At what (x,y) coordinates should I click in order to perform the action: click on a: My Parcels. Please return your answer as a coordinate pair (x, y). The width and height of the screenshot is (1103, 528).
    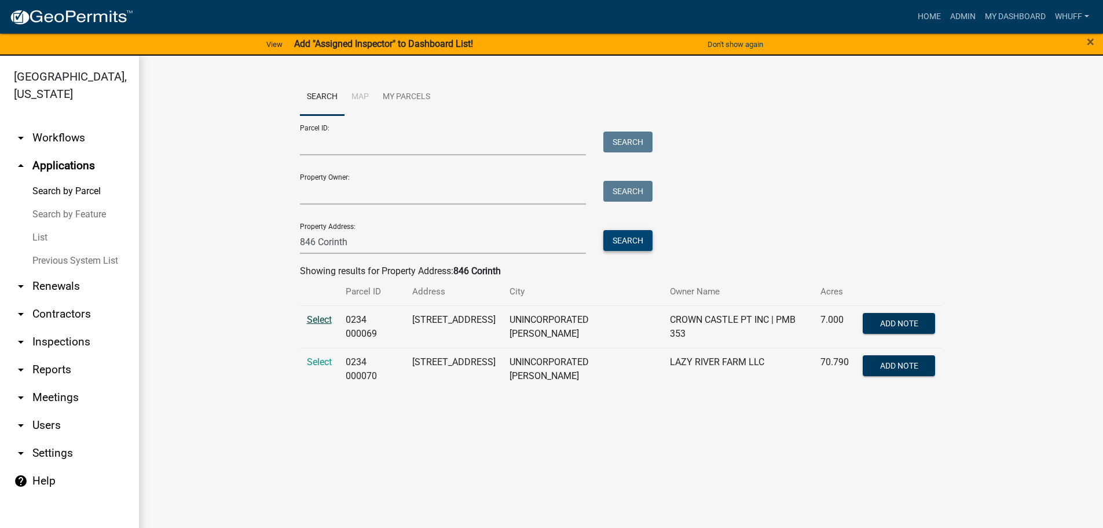
    Looking at the image, I should click on (407, 97).